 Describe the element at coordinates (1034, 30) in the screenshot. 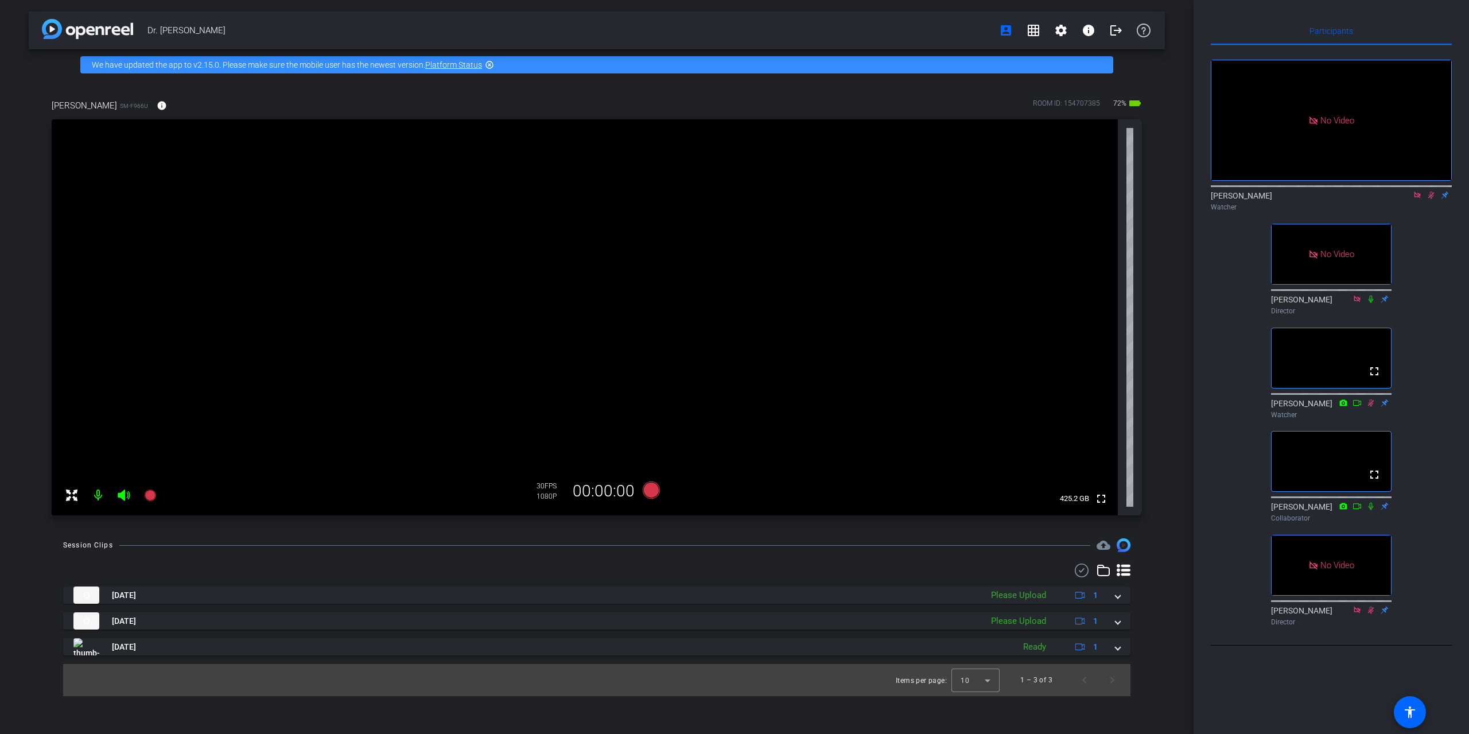

I see `mat-icon: grid_on` at that location.